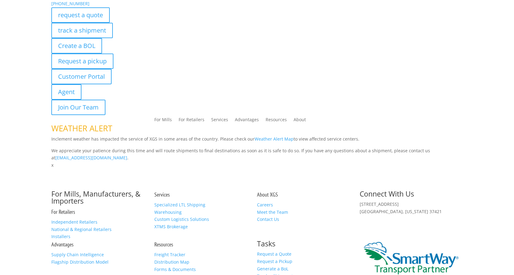 The image size is (514, 275). What do you see at coordinates (274, 139) in the screenshot?
I see `a: Weather Alert Map` at bounding box center [274, 139].